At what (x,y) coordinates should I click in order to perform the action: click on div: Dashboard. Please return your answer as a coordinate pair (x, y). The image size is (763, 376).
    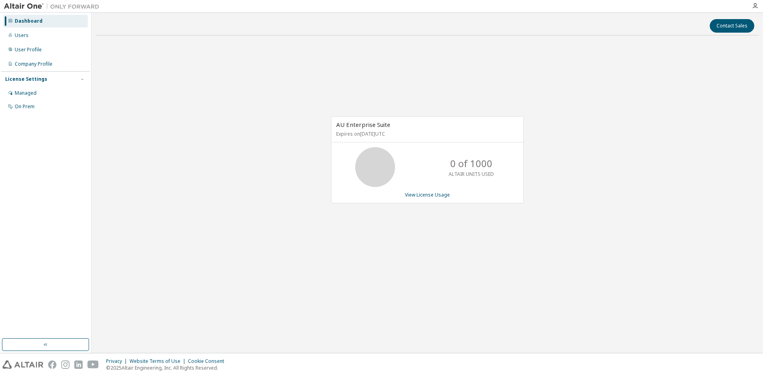
    Looking at the image, I should click on (29, 21).